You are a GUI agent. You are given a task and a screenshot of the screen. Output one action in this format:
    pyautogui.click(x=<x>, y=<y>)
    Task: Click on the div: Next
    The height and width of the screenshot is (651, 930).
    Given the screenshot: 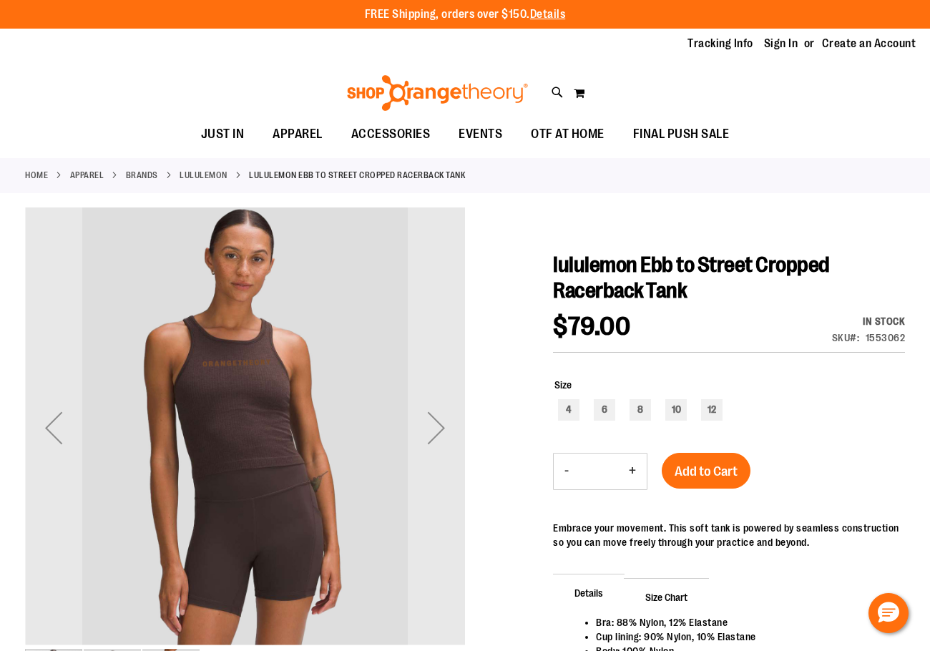 What is the action you would take?
    pyautogui.click(x=436, y=427)
    